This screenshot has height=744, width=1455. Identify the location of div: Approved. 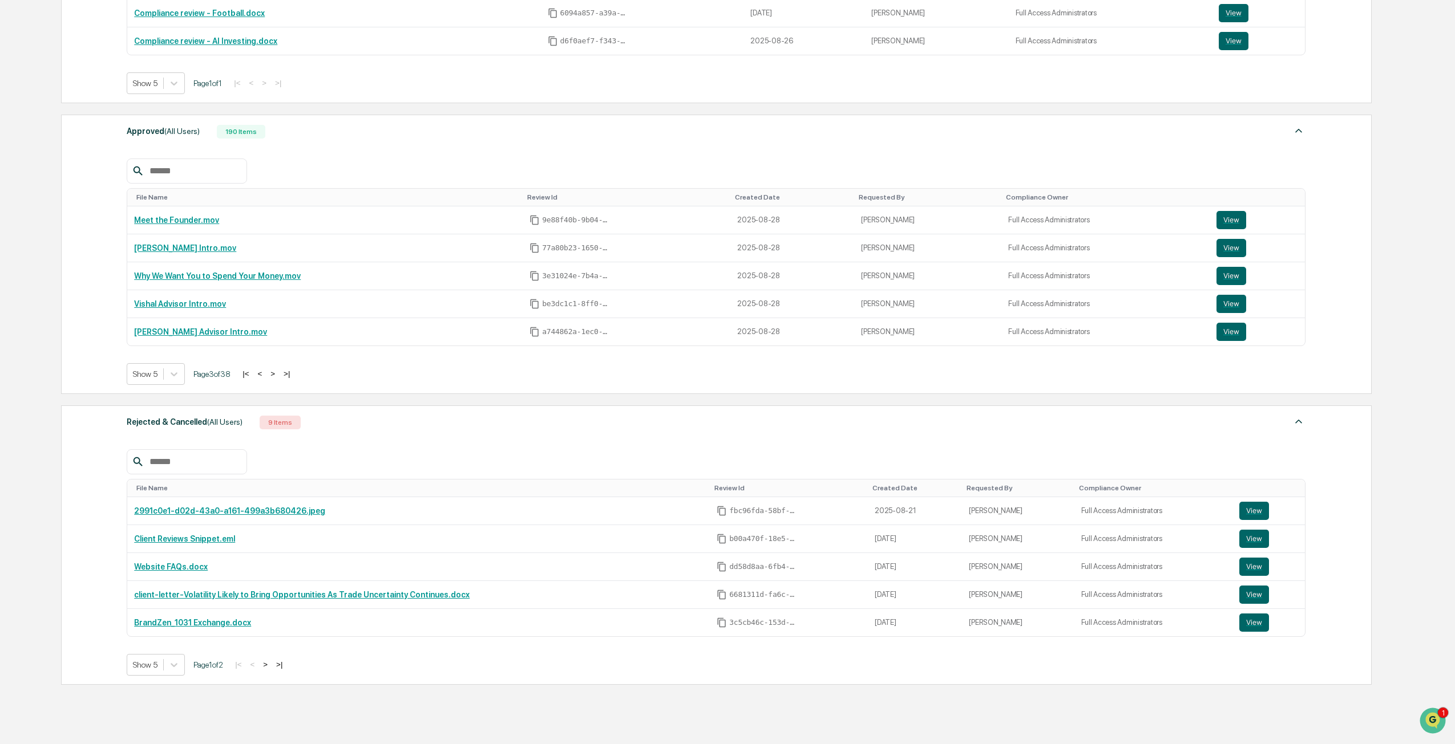
(163, 131).